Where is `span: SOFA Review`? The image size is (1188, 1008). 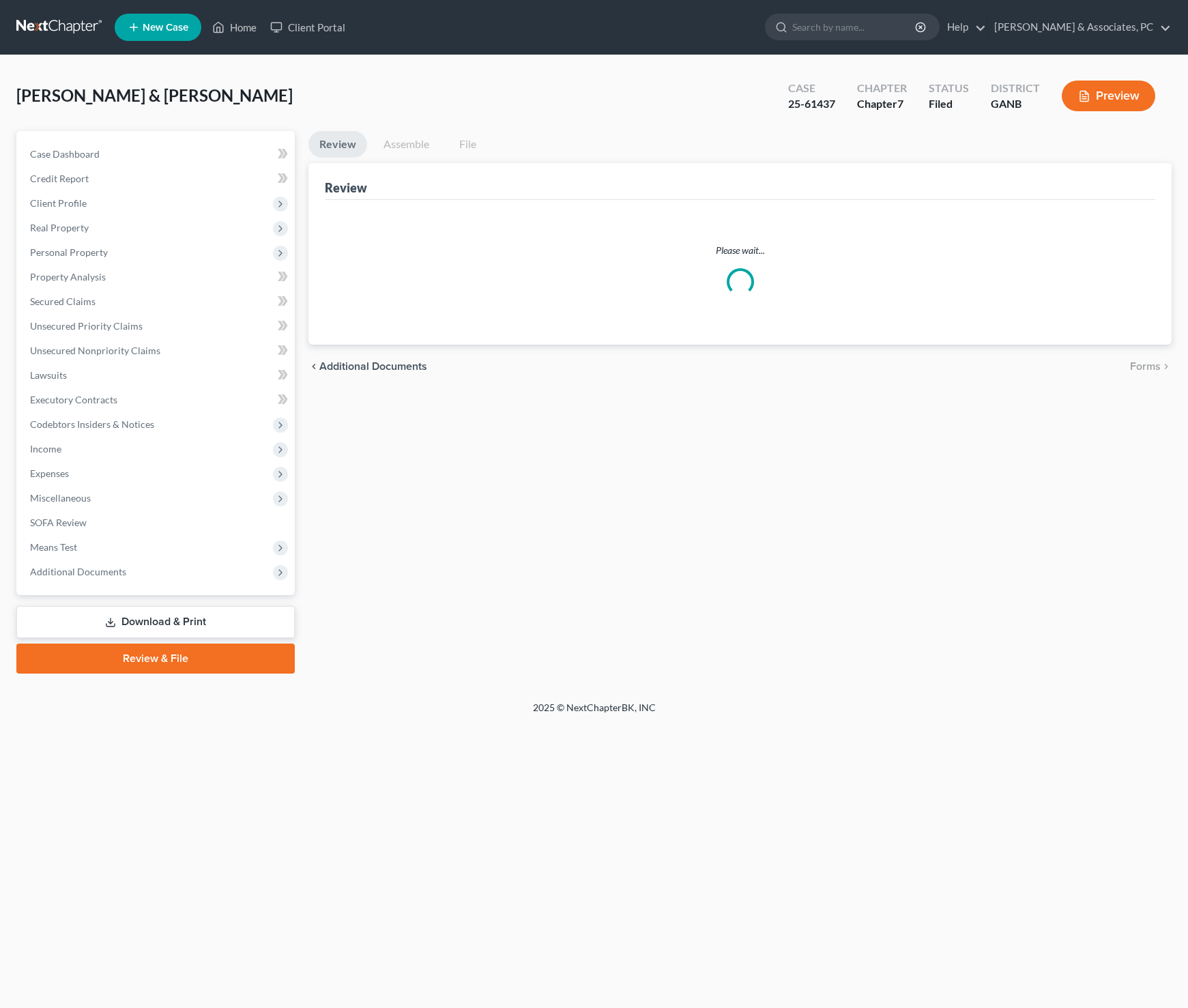 span: SOFA Review is located at coordinates (58, 522).